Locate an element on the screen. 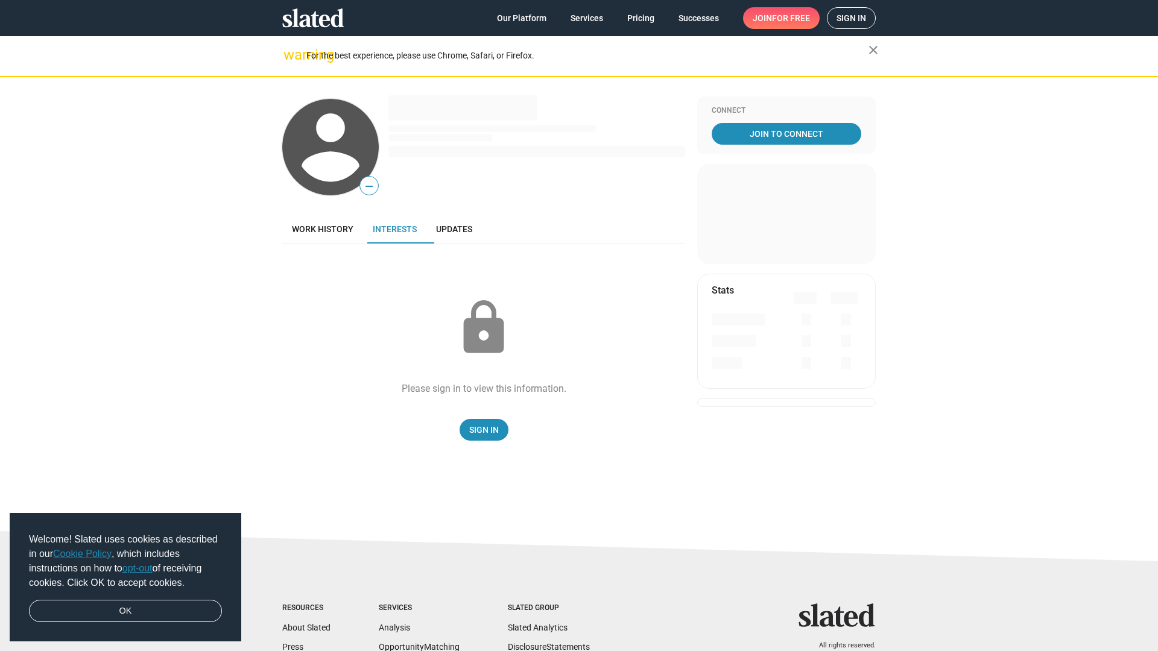 The height and width of the screenshot is (651, 1158). div: Slated Group is located at coordinates (549, 609).